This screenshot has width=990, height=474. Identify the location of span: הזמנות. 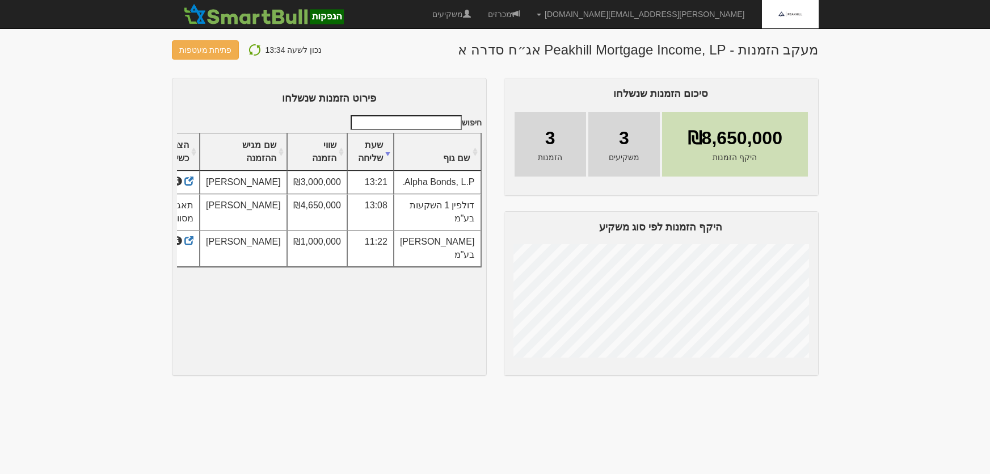
(550, 157).